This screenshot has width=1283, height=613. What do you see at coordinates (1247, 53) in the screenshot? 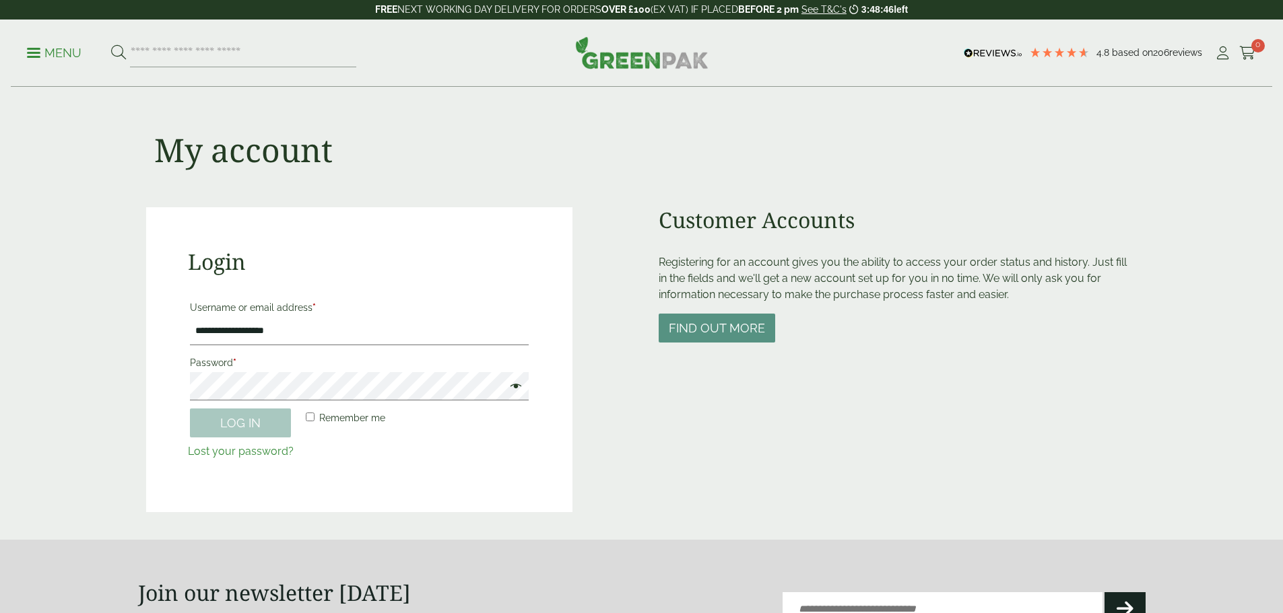
I see `i: Cart` at bounding box center [1247, 53].